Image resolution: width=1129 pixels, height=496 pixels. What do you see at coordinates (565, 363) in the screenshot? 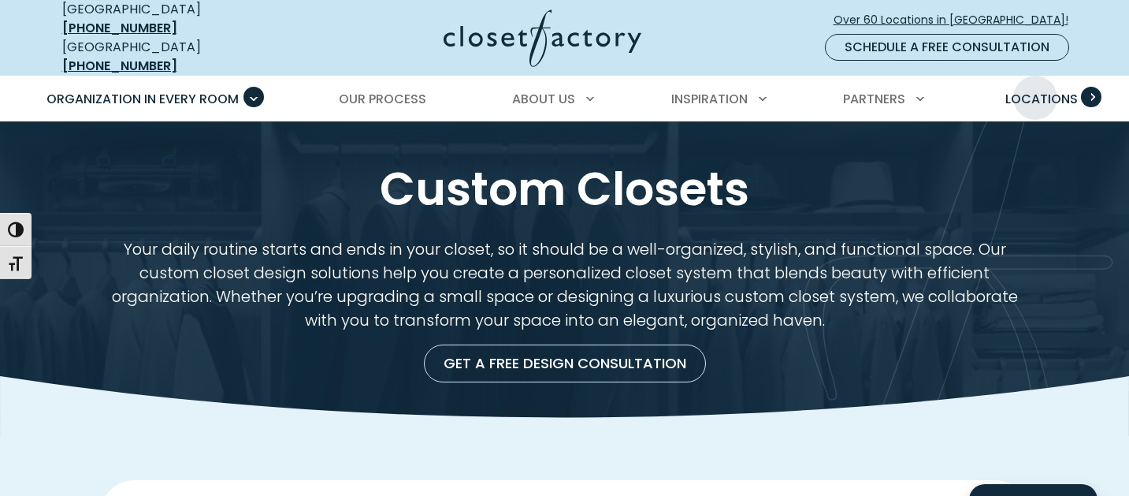
I see `a: Get a Free Design Consultation` at bounding box center [565, 363].